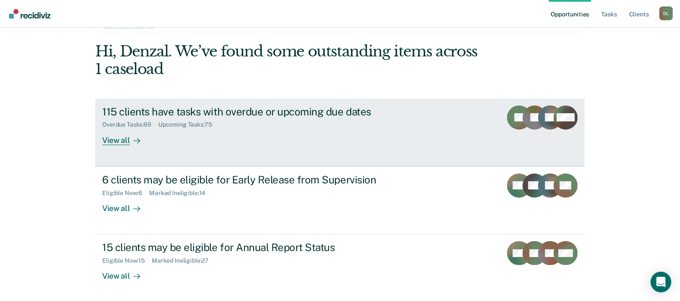 This screenshot has height=301, width=680. Describe the element at coordinates (254, 180) in the screenshot. I see `div: 6 clients may be eligible for Early Release from Supervision` at that location.